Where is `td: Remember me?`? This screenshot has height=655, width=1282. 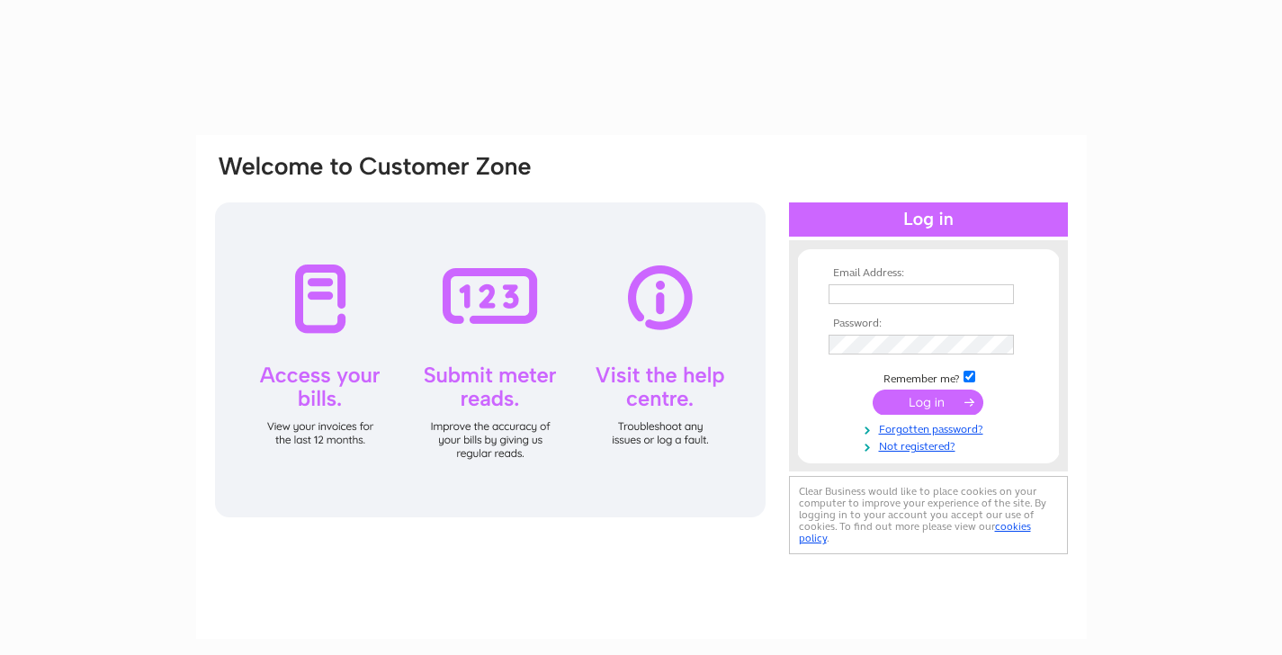 td: Remember me? is located at coordinates (929, 377).